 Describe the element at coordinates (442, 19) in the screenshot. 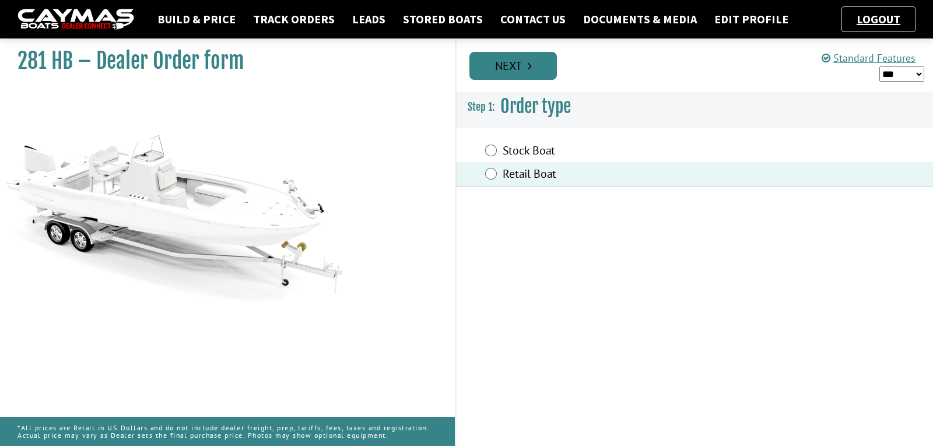

I see `a: Stored Boats` at that location.